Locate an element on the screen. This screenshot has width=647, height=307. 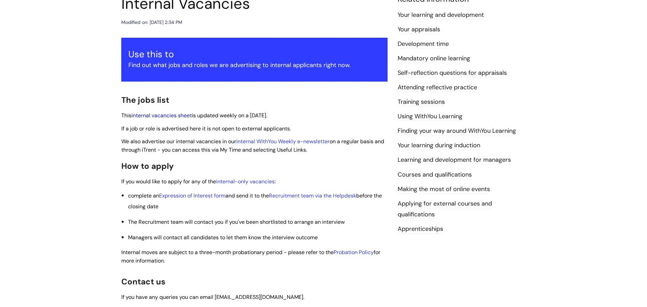
a: Apprenticeships is located at coordinates (420, 229).